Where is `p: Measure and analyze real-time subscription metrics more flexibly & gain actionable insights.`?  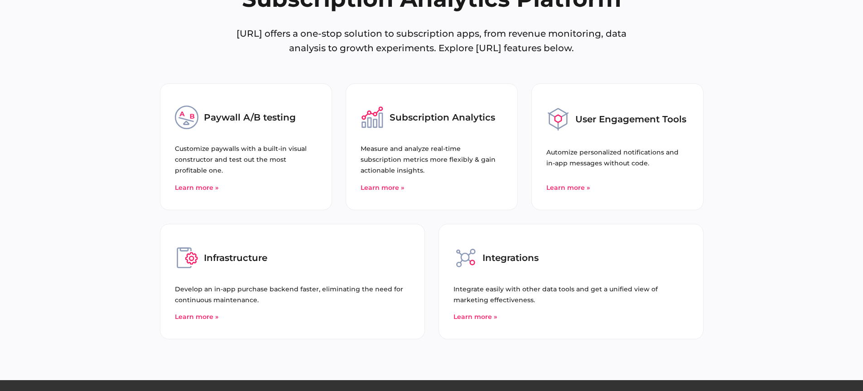 p: Measure and analyze real-time subscription metrics more flexibly & gain actionable insights. is located at coordinates (432, 160).